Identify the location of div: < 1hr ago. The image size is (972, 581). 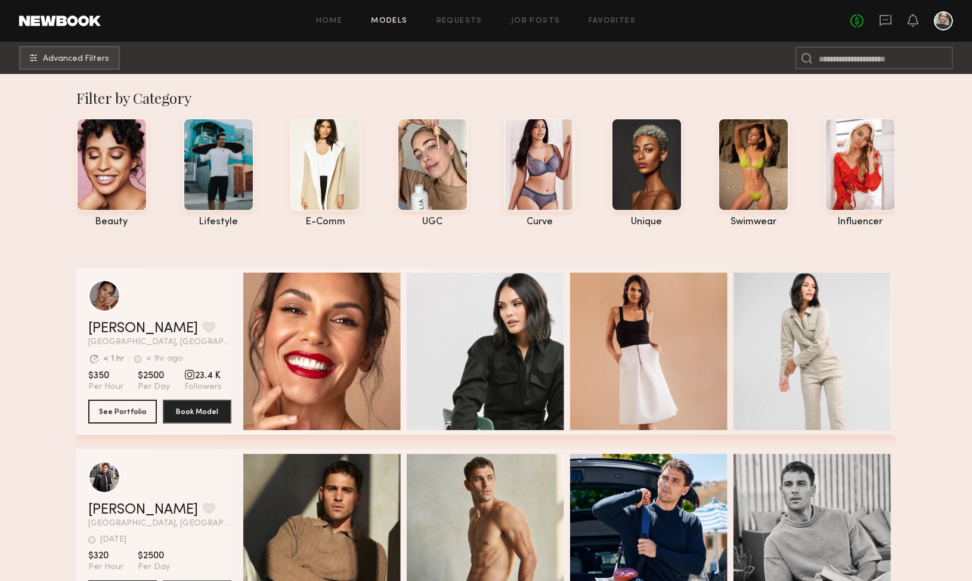
(165, 359).